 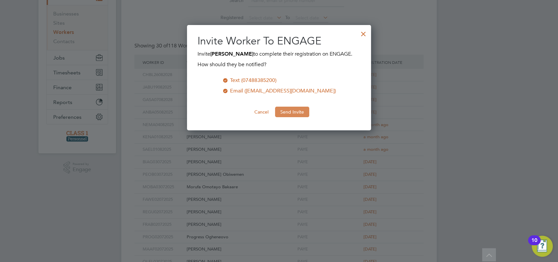 I want to click on button: Send Invite, so click(x=292, y=112).